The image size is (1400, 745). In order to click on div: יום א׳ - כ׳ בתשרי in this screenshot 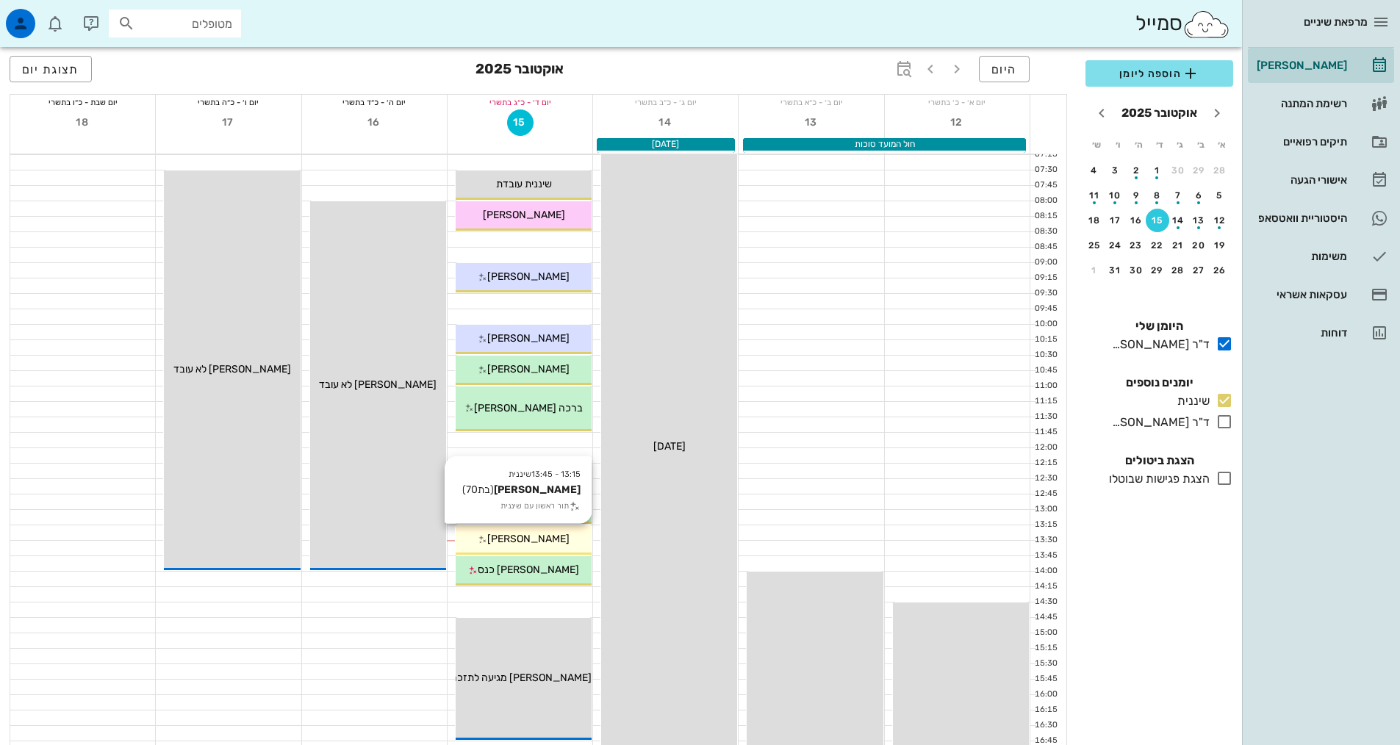, I will do `click(957, 102)`.